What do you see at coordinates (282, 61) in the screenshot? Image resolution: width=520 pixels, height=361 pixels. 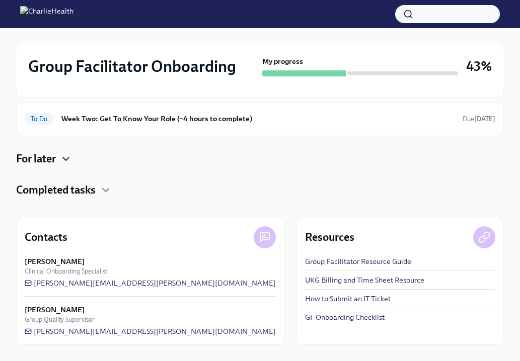 I see `strong: My progress` at bounding box center [282, 61].